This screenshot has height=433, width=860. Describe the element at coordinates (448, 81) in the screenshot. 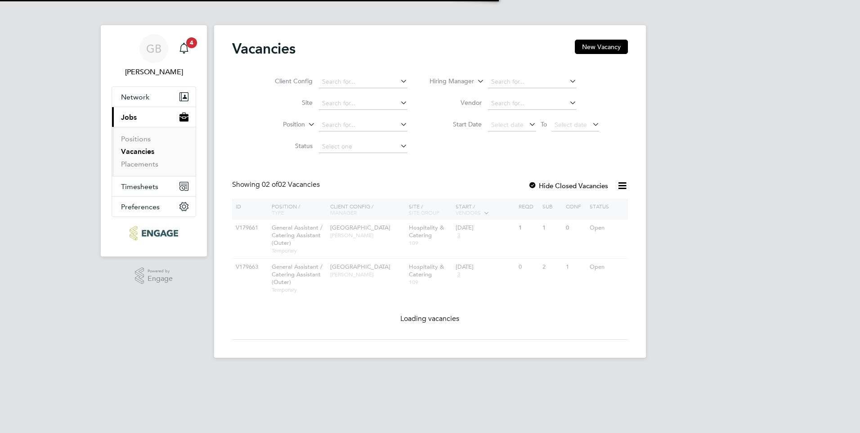

I see `label: Hiring Manager` at that location.